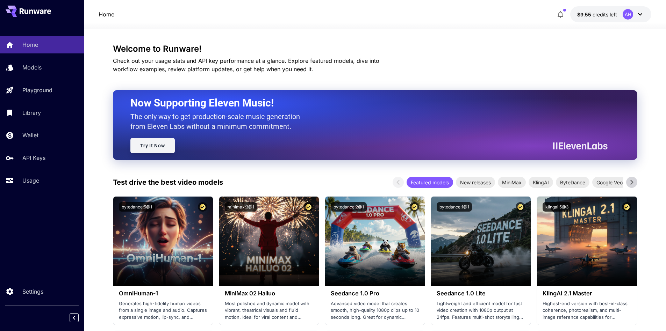 This screenshot has height=331, width=666. What do you see at coordinates (572, 182) in the screenshot?
I see `span: ByteDance` at bounding box center [572, 182].